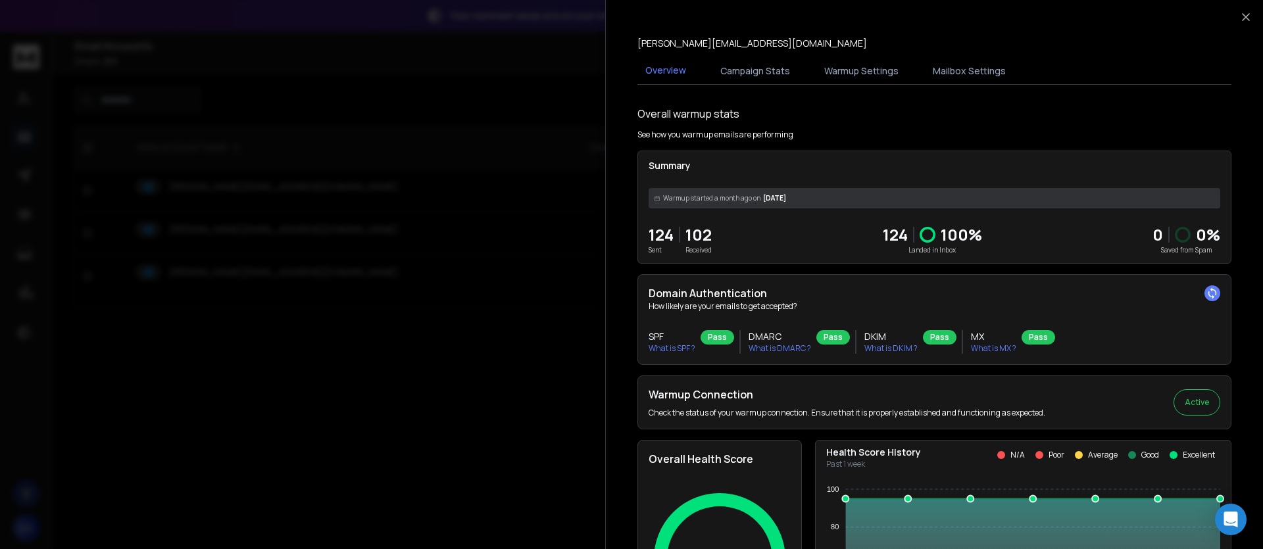 This screenshot has width=1263, height=549. What do you see at coordinates (698, 235) in the screenshot?
I see `p: 102` at bounding box center [698, 235].